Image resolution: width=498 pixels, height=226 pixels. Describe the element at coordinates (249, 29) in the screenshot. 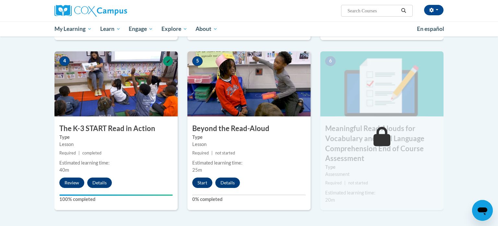

I see `div: Main menu` at that location.